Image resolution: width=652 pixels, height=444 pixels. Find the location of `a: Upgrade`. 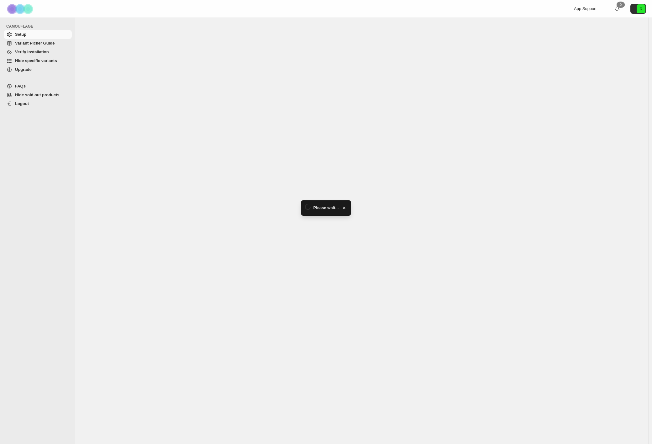

a: Upgrade is located at coordinates (38, 70).